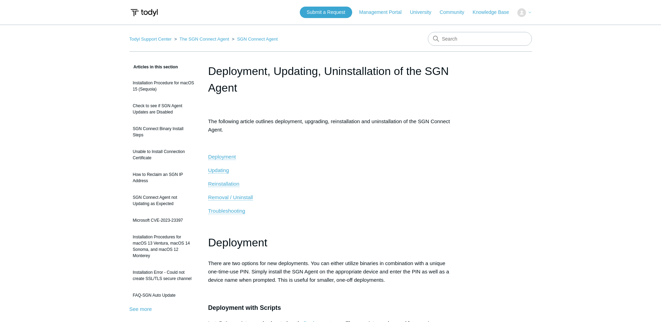 This screenshot has height=322, width=661. What do you see at coordinates (331, 79) in the screenshot?
I see `h1: Deployment, Updating, Uninstallation of the SGN Agent` at bounding box center [331, 79].